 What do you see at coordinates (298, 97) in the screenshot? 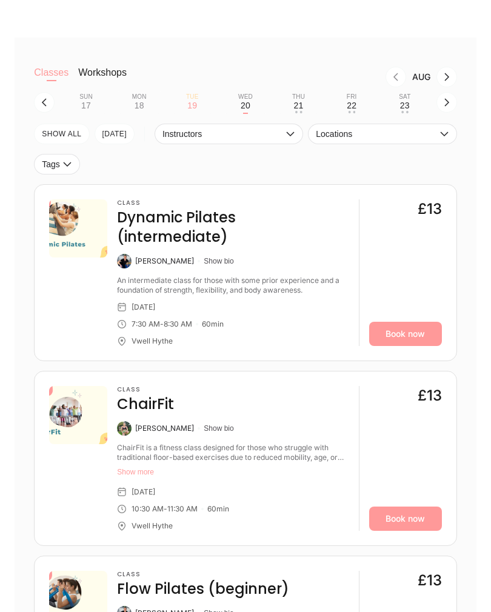
I see `div: Thu` at bounding box center [298, 97].